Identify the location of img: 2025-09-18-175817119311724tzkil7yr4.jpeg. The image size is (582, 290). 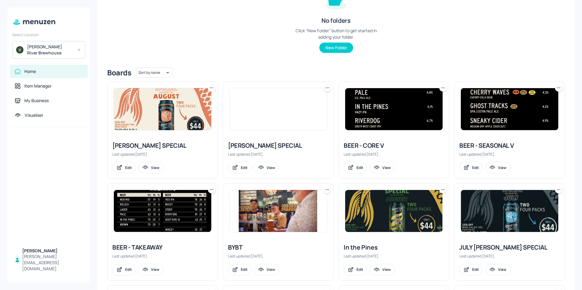
(394, 109).